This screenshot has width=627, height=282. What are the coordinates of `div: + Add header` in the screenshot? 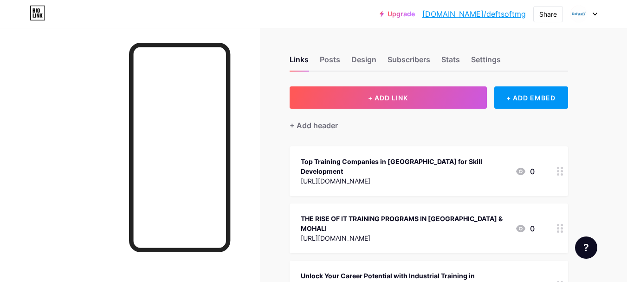 It's located at (314, 125).